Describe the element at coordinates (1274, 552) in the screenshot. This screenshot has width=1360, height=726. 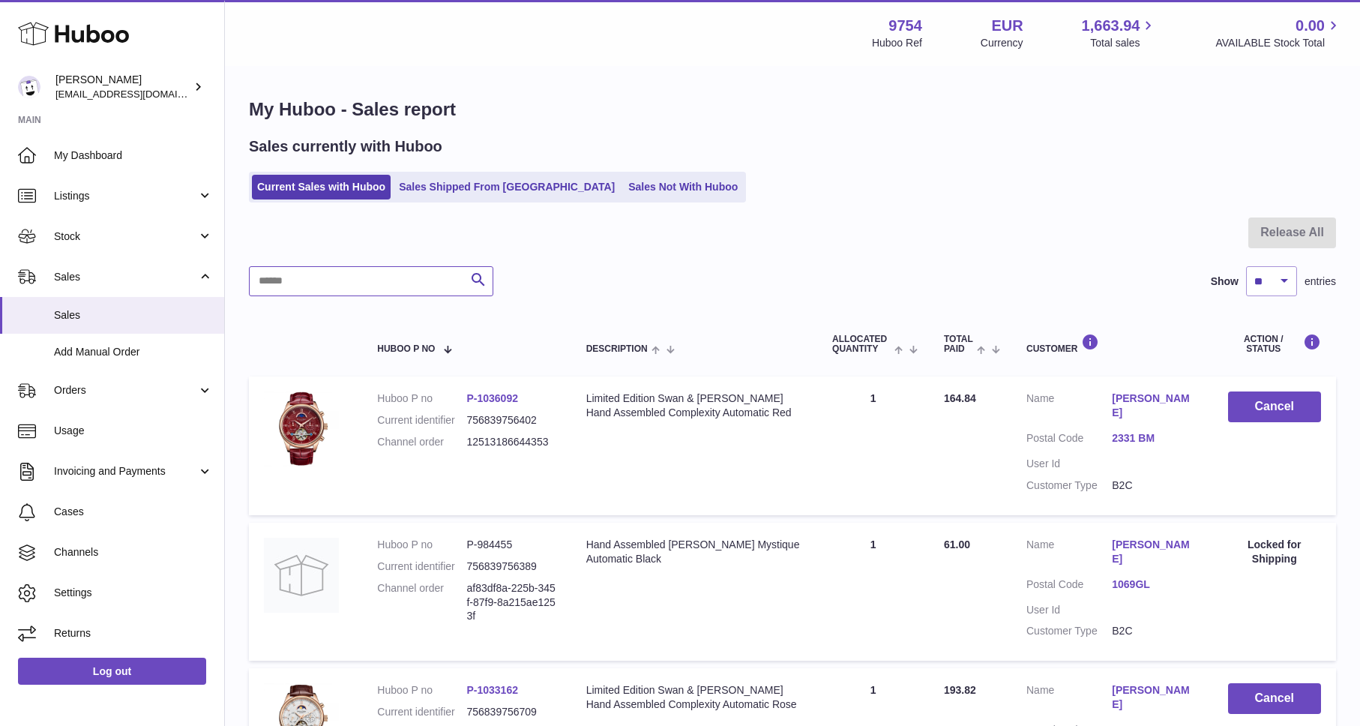
I see `div: Locked for Shipping` at that location.